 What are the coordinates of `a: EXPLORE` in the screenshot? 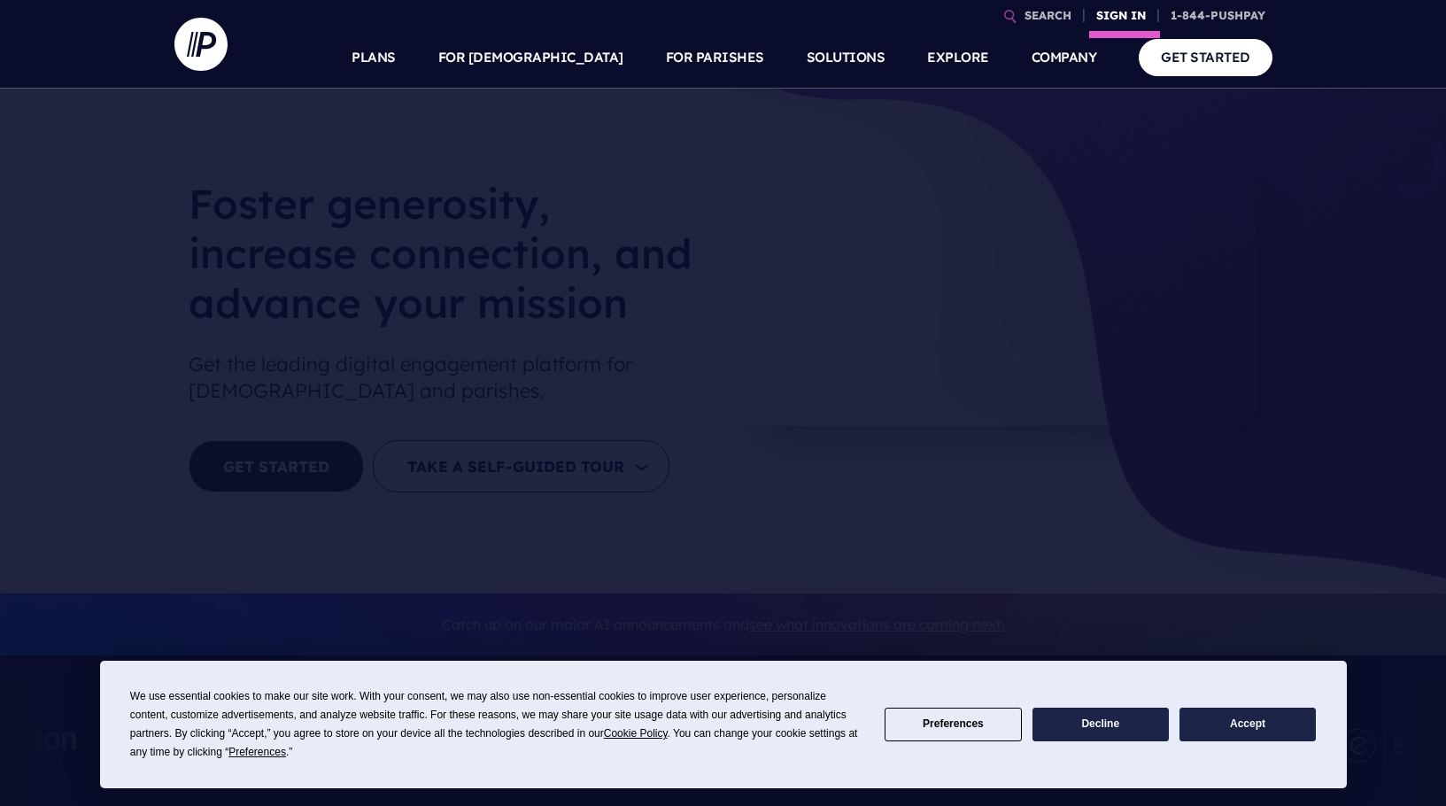 It's located at (958, 58).